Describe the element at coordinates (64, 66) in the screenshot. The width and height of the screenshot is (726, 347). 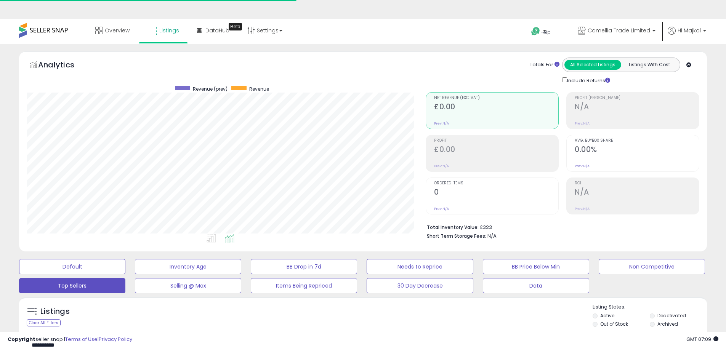
I see `h5: Analytics` at that location.